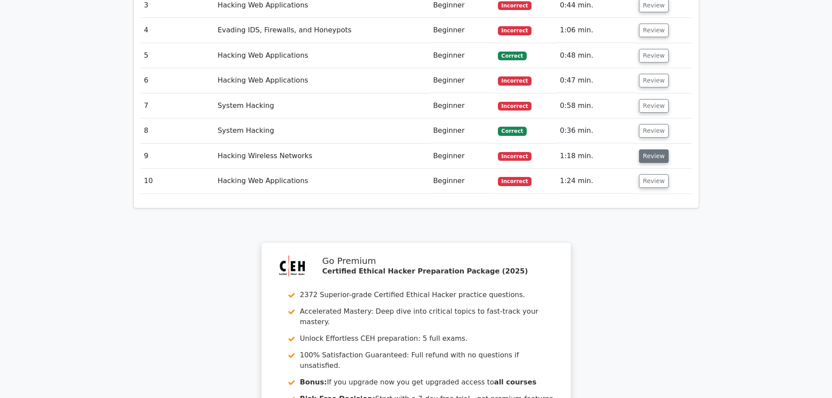 This screenshot has height=398, width=832. Describe the element at coordinates (322, 30) in the screenshot. I see `td: Evading IDS, Firewalls, and Honeypots` at that location.